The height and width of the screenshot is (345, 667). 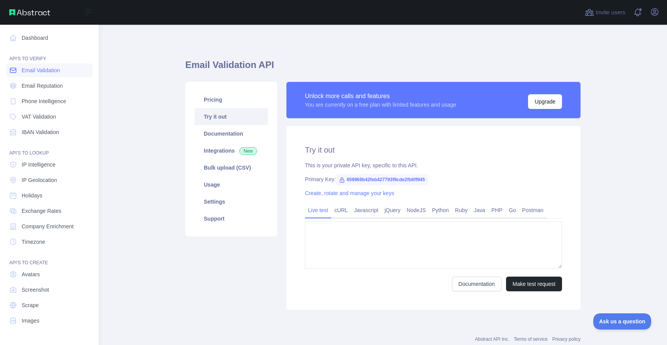 What do you see at coordinates (381, 105) in the screenshot?
I see `div: You are currently on a free plan with limited features and usage` at bounding box center [381, 105].